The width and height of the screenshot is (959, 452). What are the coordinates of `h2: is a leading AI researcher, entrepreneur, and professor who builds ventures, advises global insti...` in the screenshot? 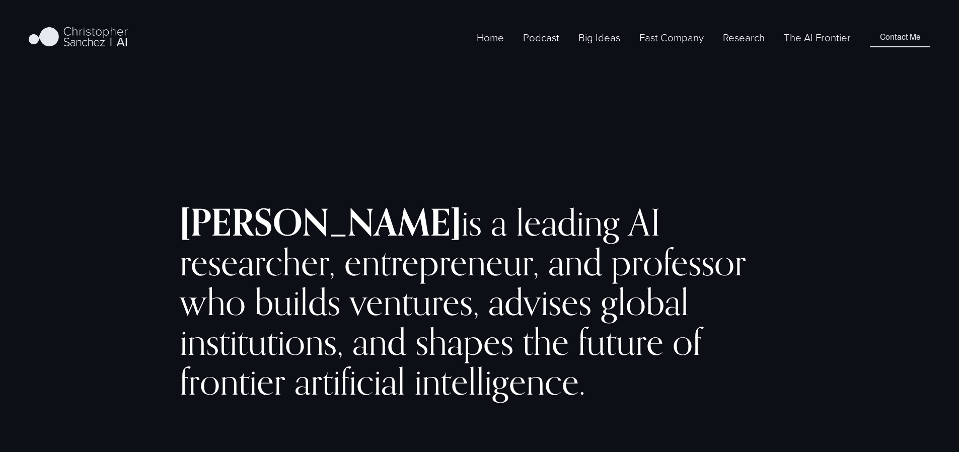 It's located at (479, 301).